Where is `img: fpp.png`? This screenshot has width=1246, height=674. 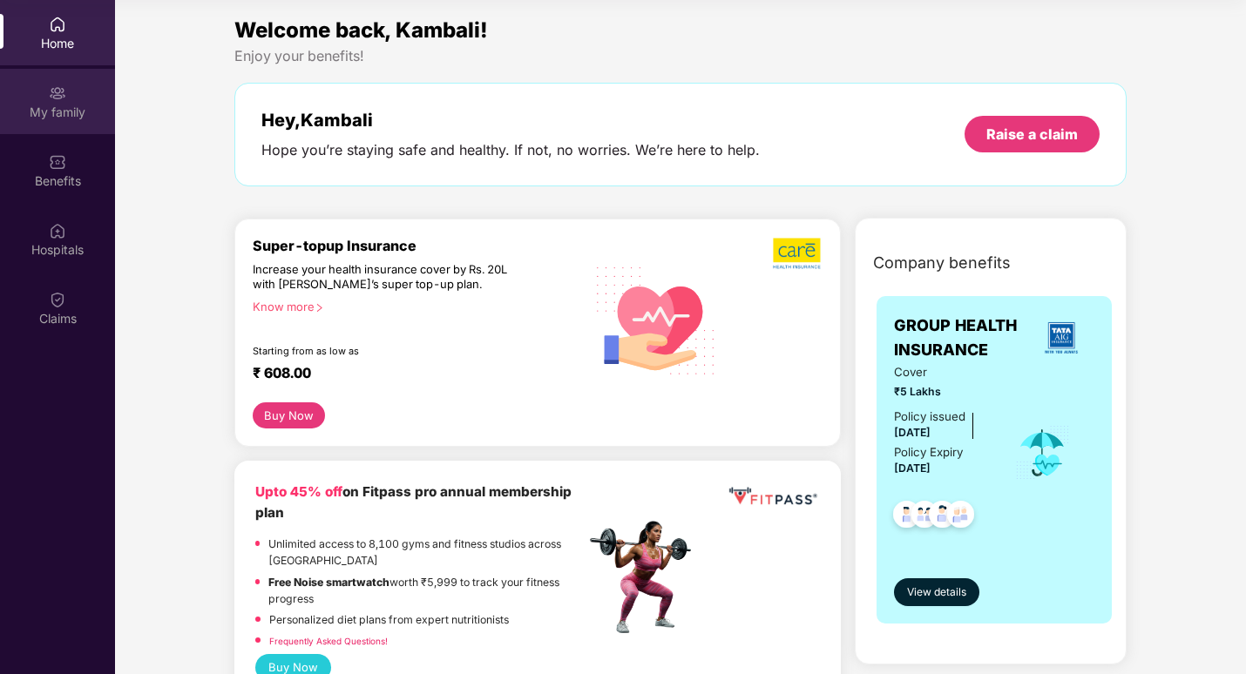
img: fpp.png is located at coordinates (646, 578).